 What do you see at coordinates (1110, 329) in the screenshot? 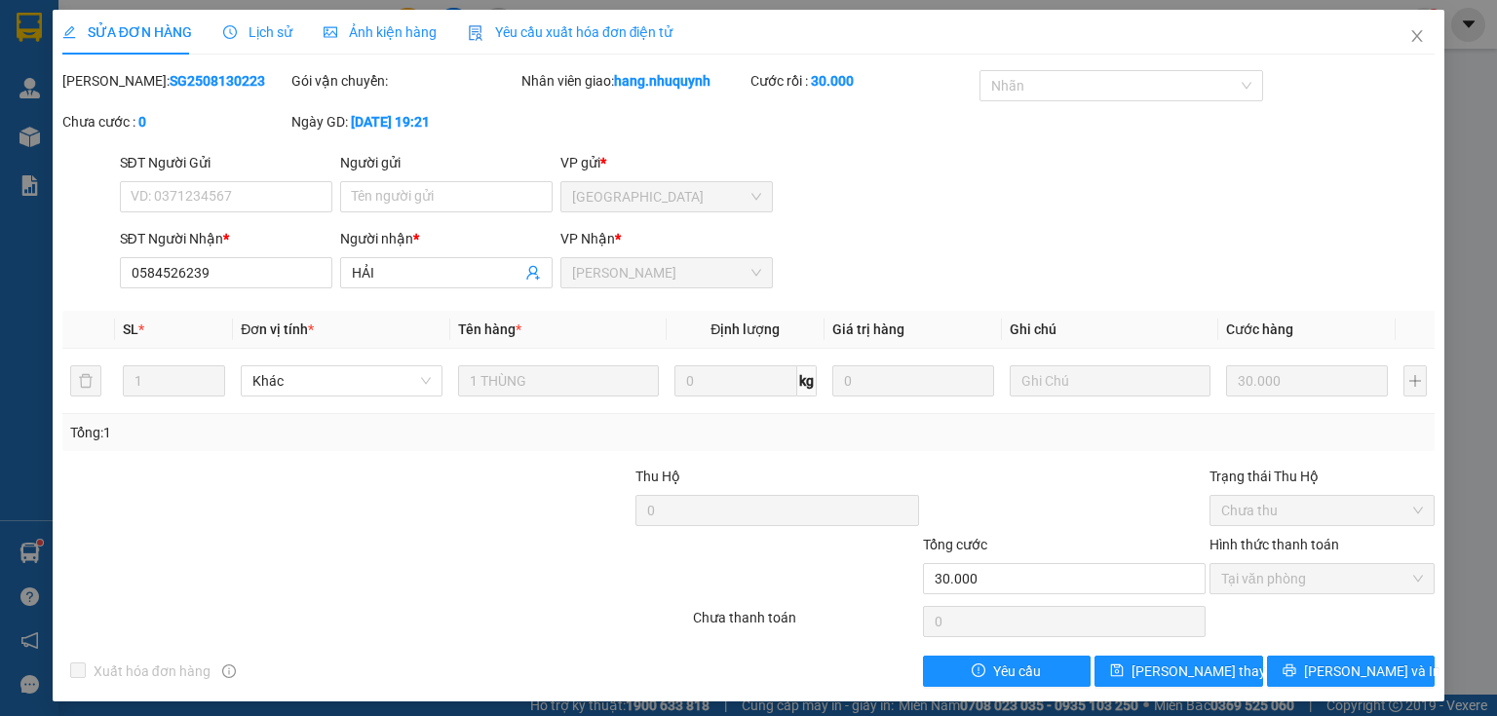
I see `th: Ghi chú` at bounding box center [1110, 329].